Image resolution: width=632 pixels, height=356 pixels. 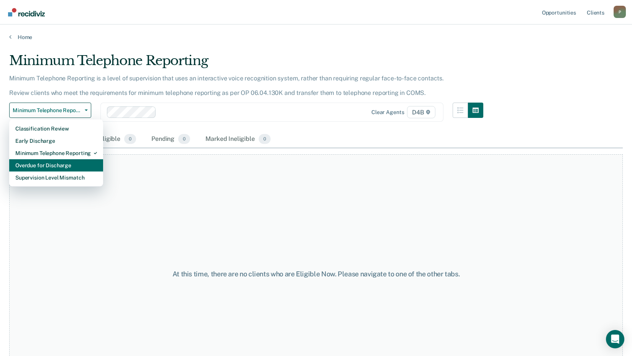 I want to click on div: Pending0, so click(x=171, y=140).